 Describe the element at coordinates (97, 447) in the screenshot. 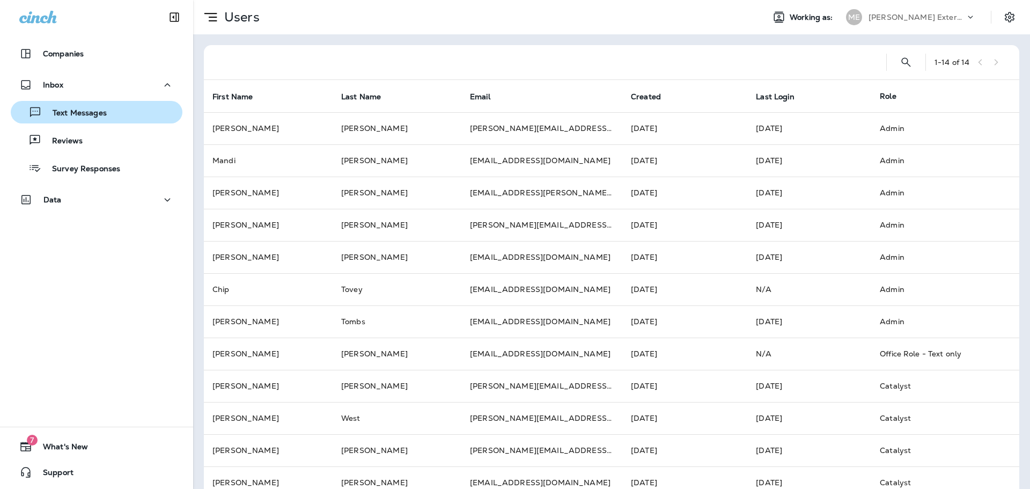

I see `button: 7What's New` at that location.